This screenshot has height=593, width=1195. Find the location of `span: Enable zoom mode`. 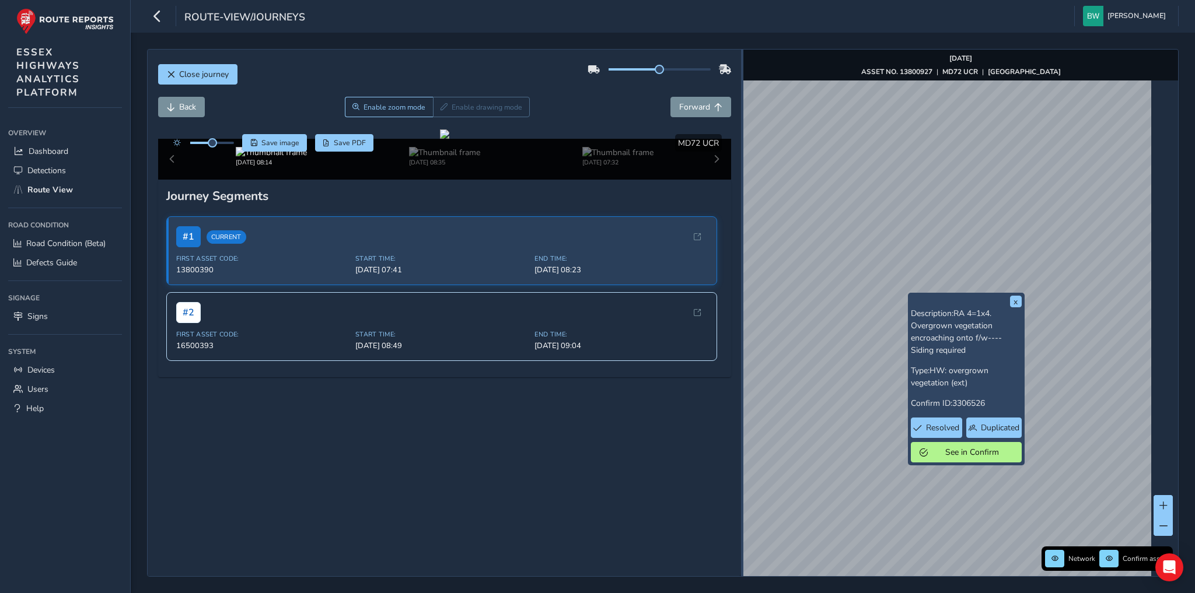

span: Enable zoom mode is located at coordinates (394, 107).